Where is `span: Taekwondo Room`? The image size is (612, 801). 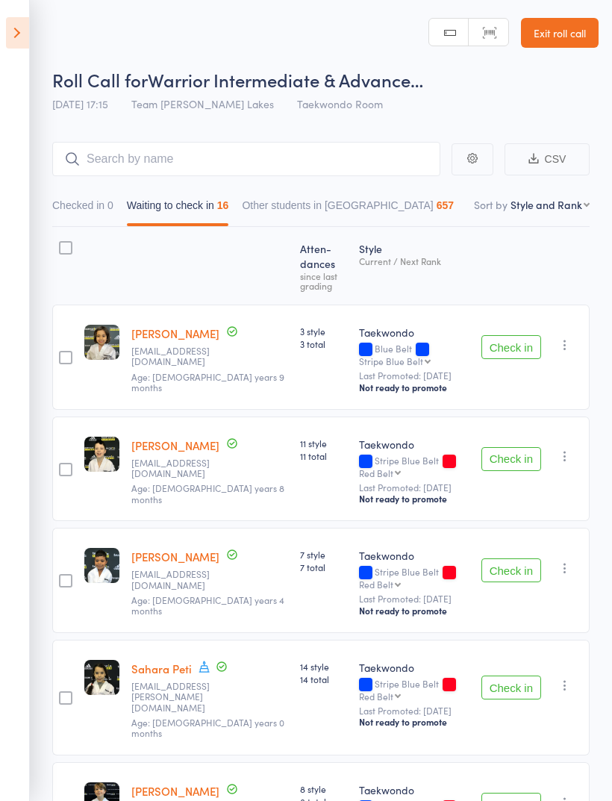
span: Taekwondo Room is located at coordinates (340, 104).